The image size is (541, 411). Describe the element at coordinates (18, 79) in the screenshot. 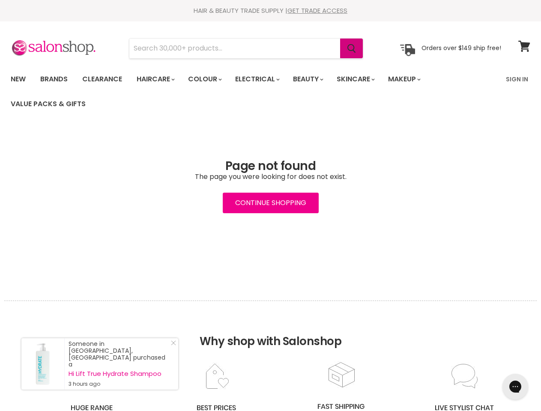

I see `a: New` at that location.